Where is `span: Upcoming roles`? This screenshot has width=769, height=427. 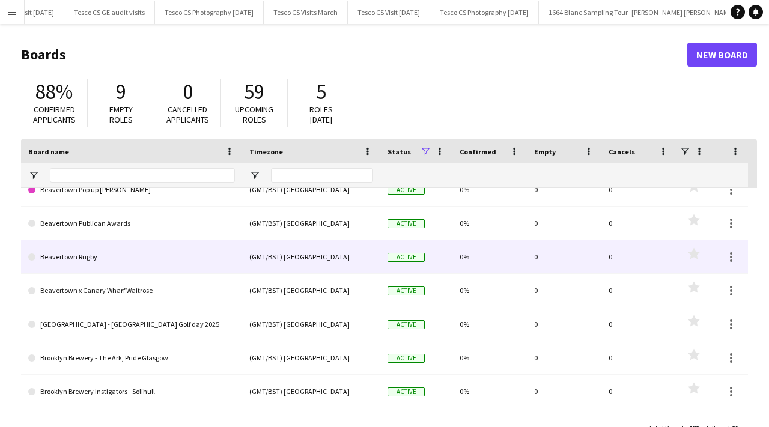
span: Upcoming roles is located at coordinates (254, 114).